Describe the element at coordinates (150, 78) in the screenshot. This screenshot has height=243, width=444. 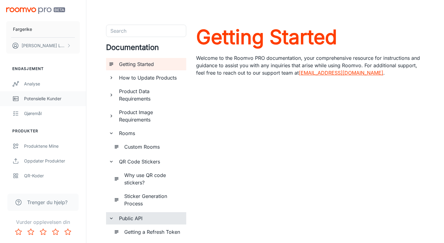
I see `h6: How to Update Products` at that location.